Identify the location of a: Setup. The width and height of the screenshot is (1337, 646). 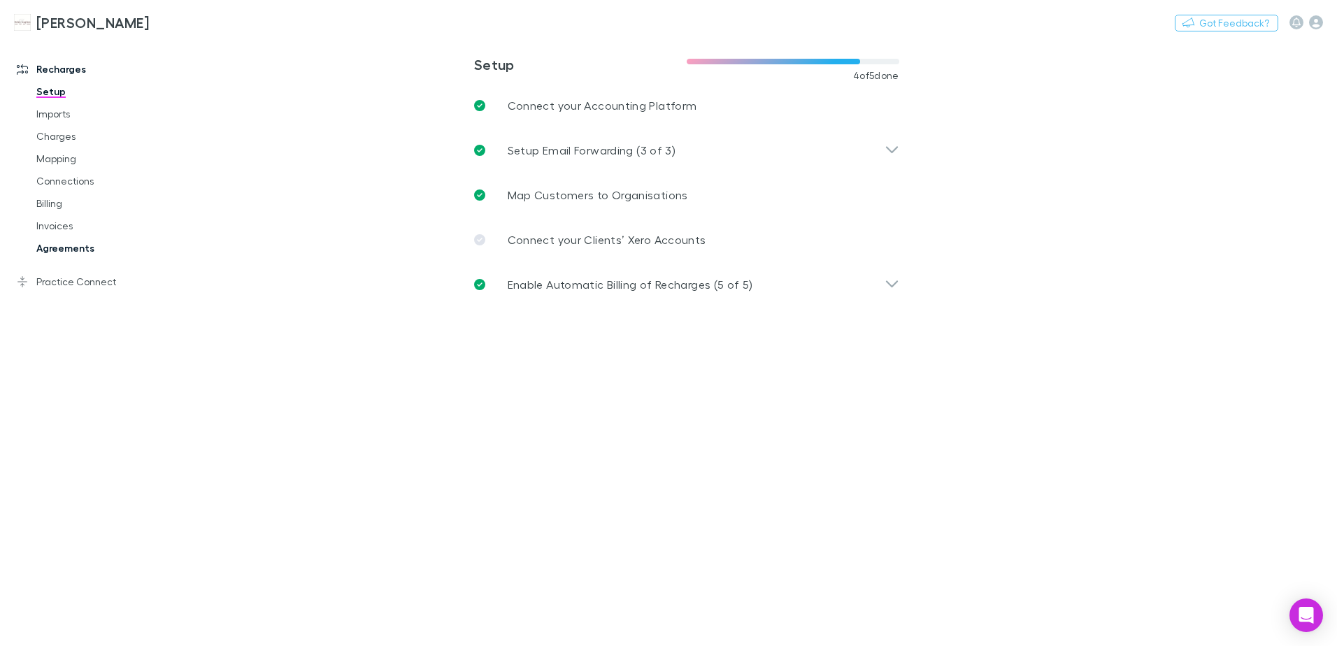
(106, 92).